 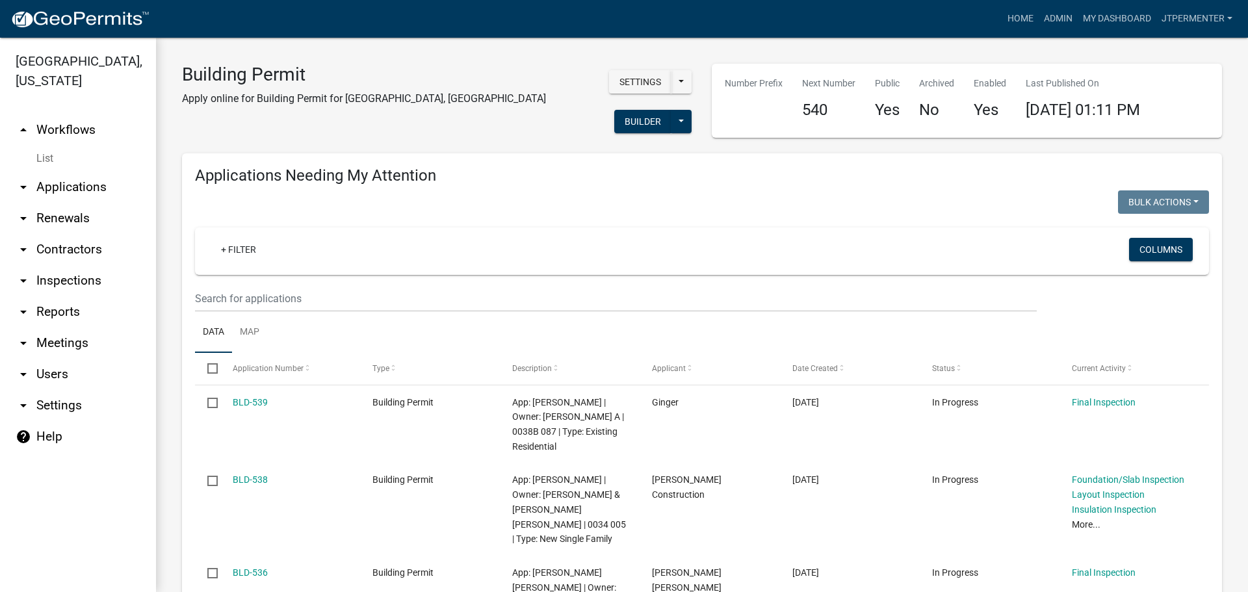 I want to click on span: 08/14/2025, so click(x=805, y=573).